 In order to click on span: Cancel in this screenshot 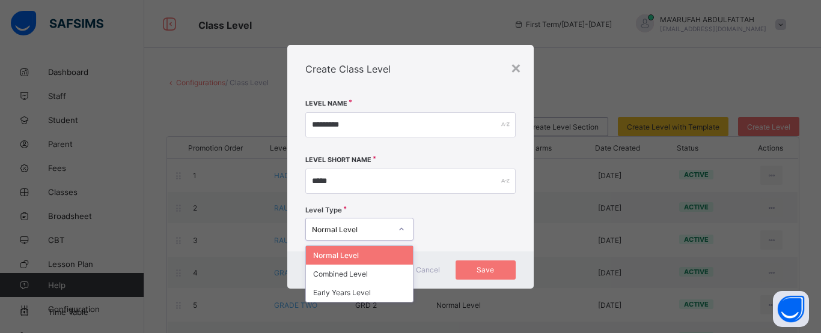, I will do `click(428, 270)`.